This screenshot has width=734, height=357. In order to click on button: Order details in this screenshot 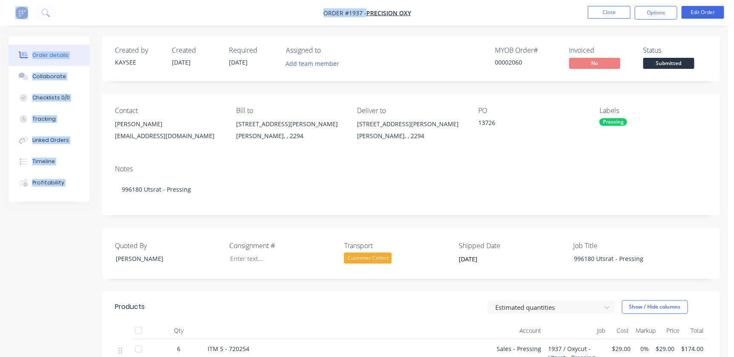, I will do `click(49, 55)`.